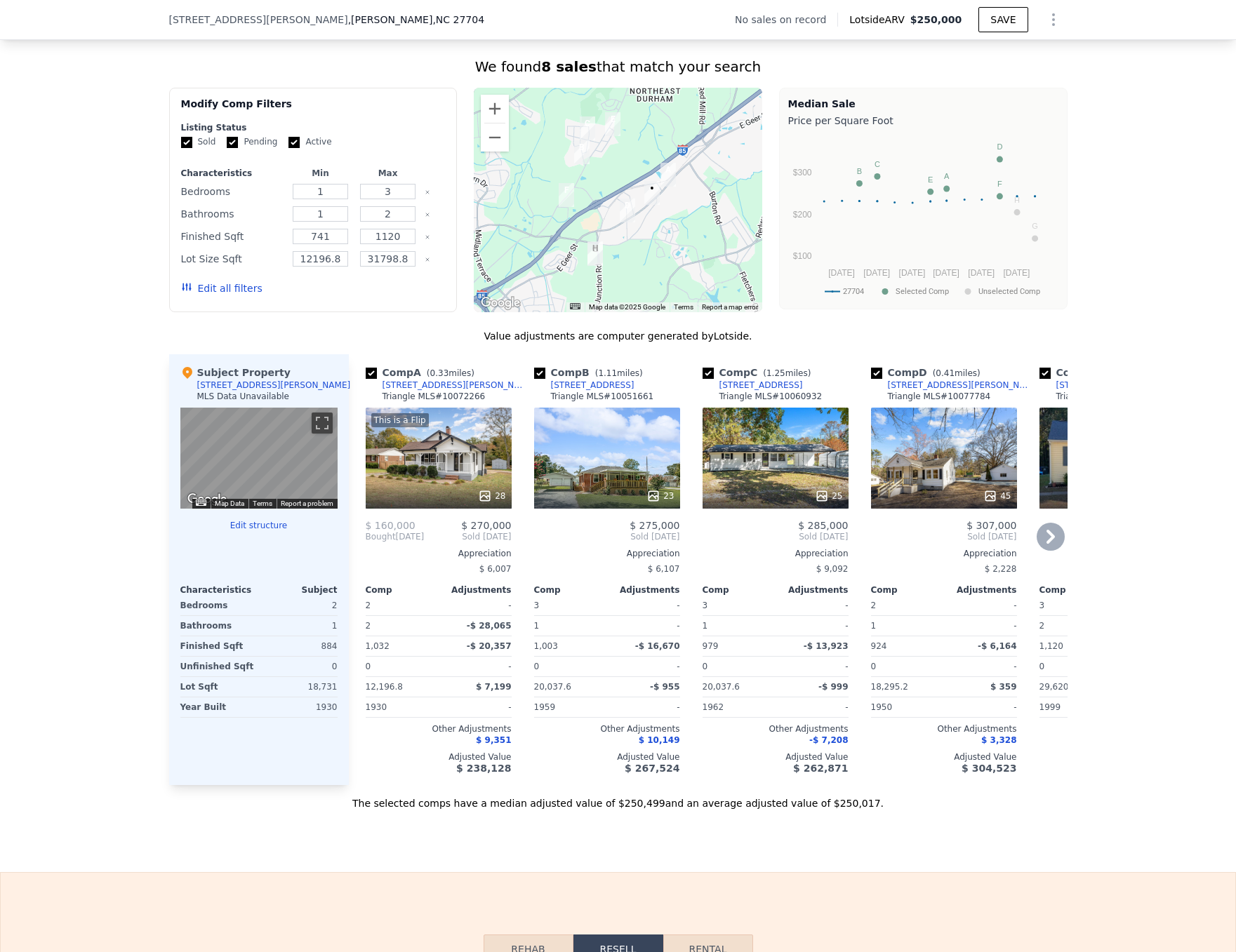 The image size is (1236, 952). Describe the element at coordinates (322, 423) in the screenshot. I see `button: Toggle fullscreen view` at that location.